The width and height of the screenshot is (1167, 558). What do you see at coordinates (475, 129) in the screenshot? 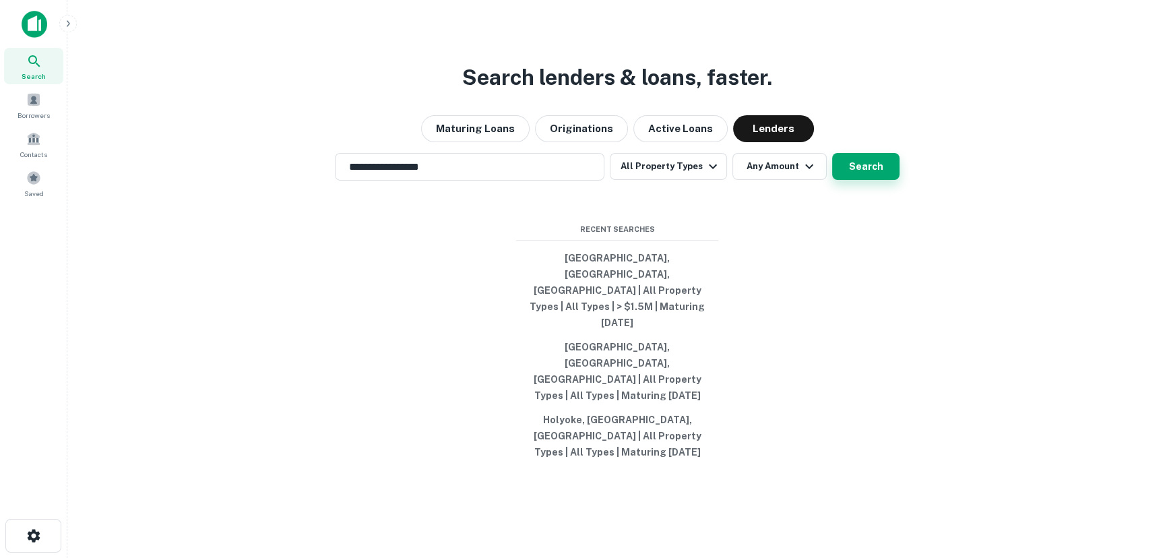
I see `button: Maturing Loans` at bounding box center [475, 129].